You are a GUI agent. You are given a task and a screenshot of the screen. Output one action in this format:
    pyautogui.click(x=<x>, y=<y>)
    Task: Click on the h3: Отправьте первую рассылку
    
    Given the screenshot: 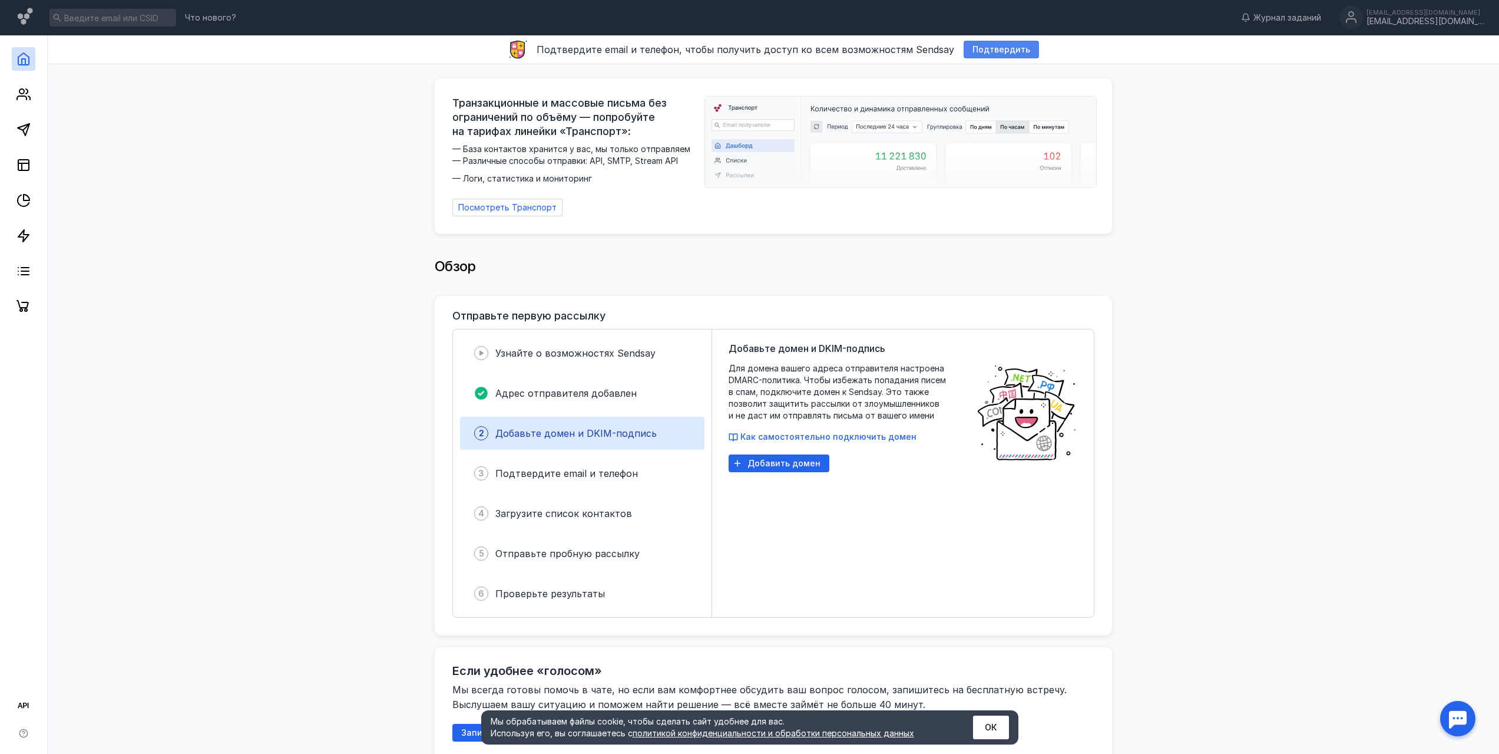 What is the action you would take?
    pyautogui.click(x=529, y=316)
    